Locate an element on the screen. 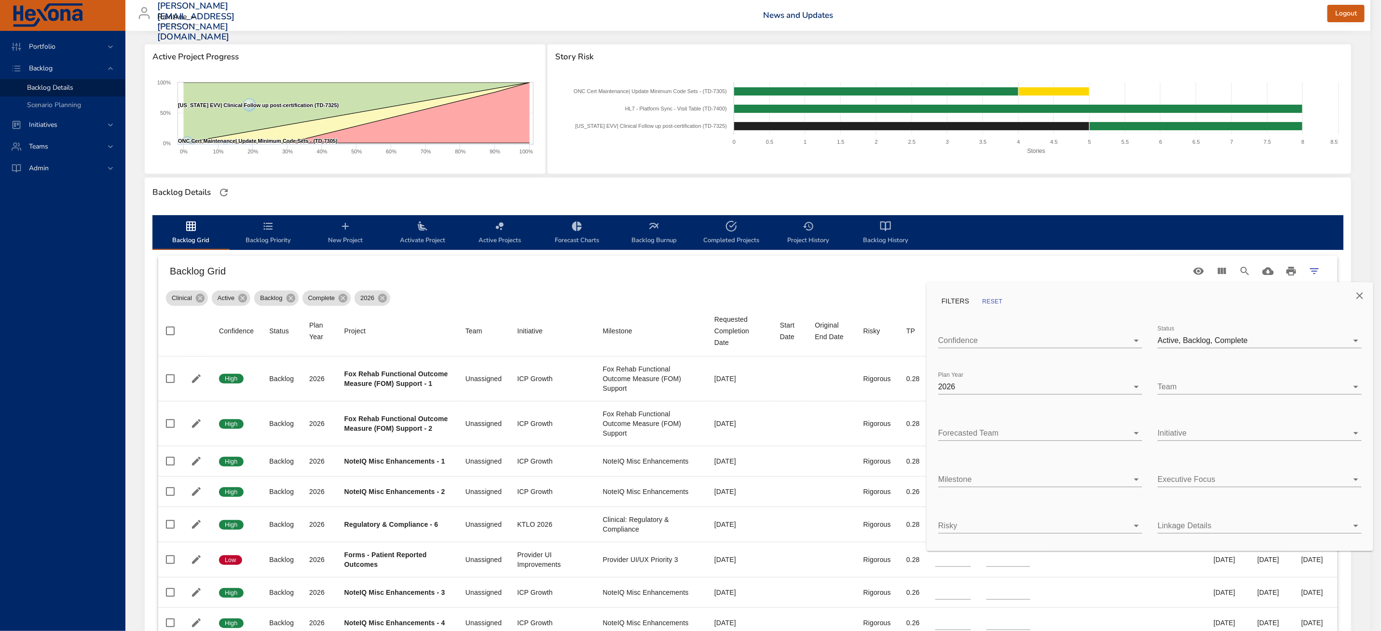  button: RESET is located at coordinates (993, 302).